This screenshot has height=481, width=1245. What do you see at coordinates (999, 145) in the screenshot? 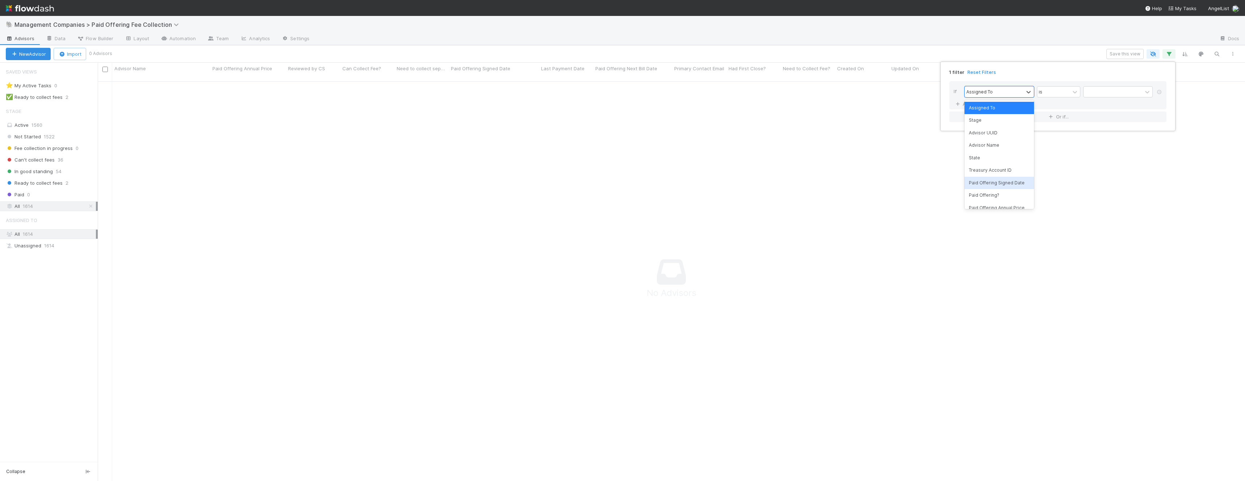
I see `div: Advisor Name` at bounding box center [999, 145].